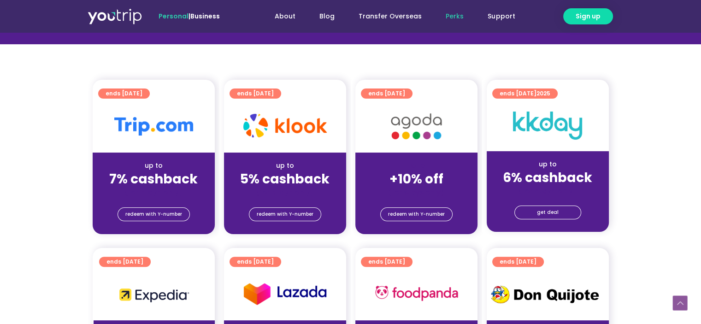 The height and width of the screenshot is (324, 701). Describe the element at coordinates (205, 16) in the screenshot. I see `a: Business` at that location.